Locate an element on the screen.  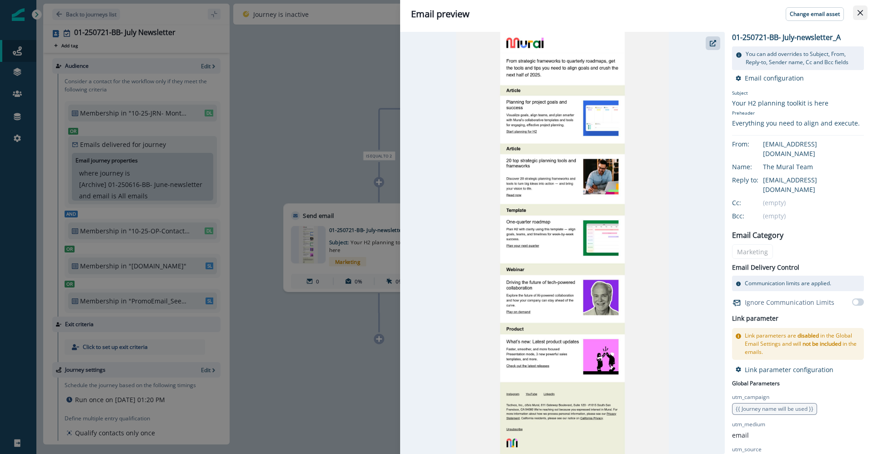
p: Email Delivery Control is located at coordinates (766, 267).